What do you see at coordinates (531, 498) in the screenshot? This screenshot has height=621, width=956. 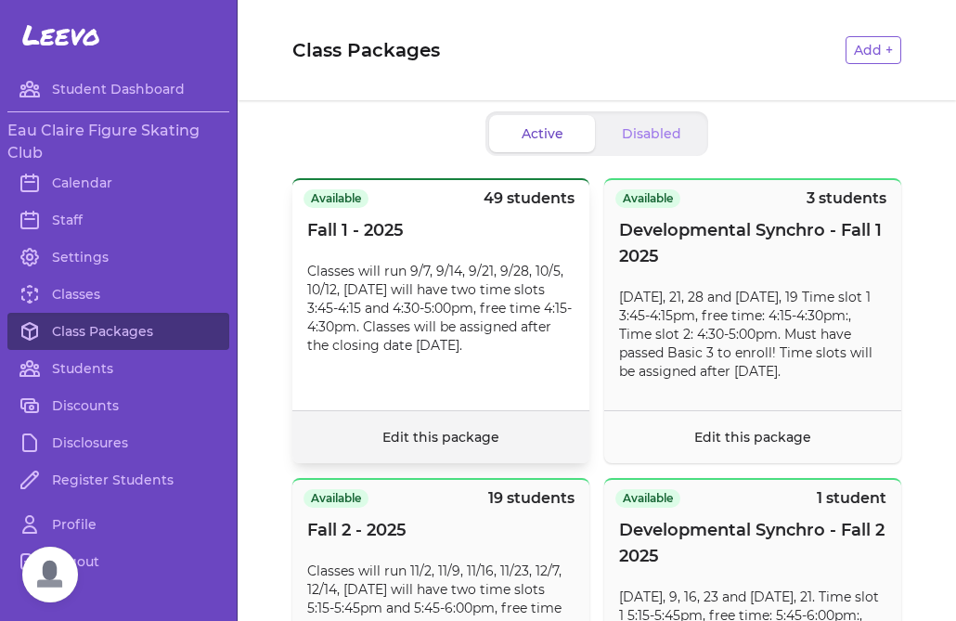 I see `p: 19 students` at bounding box center [531, 498].